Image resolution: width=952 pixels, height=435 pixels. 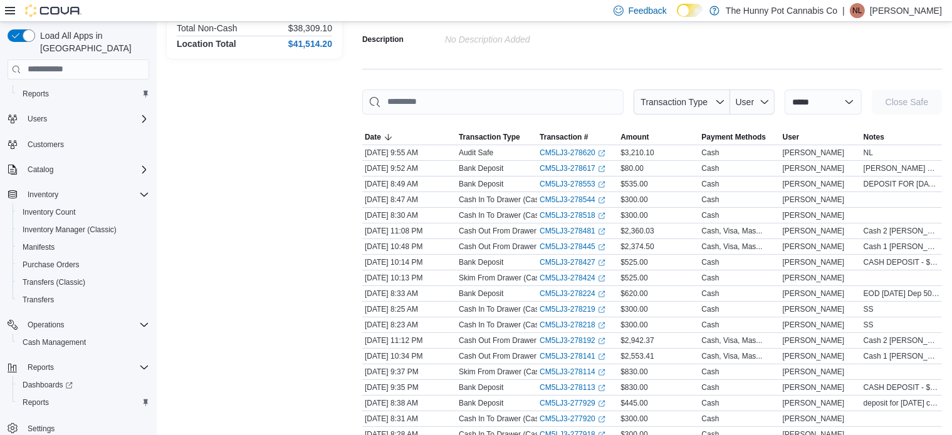 I want to click on span: Catalog, so click(x=86, y=170).